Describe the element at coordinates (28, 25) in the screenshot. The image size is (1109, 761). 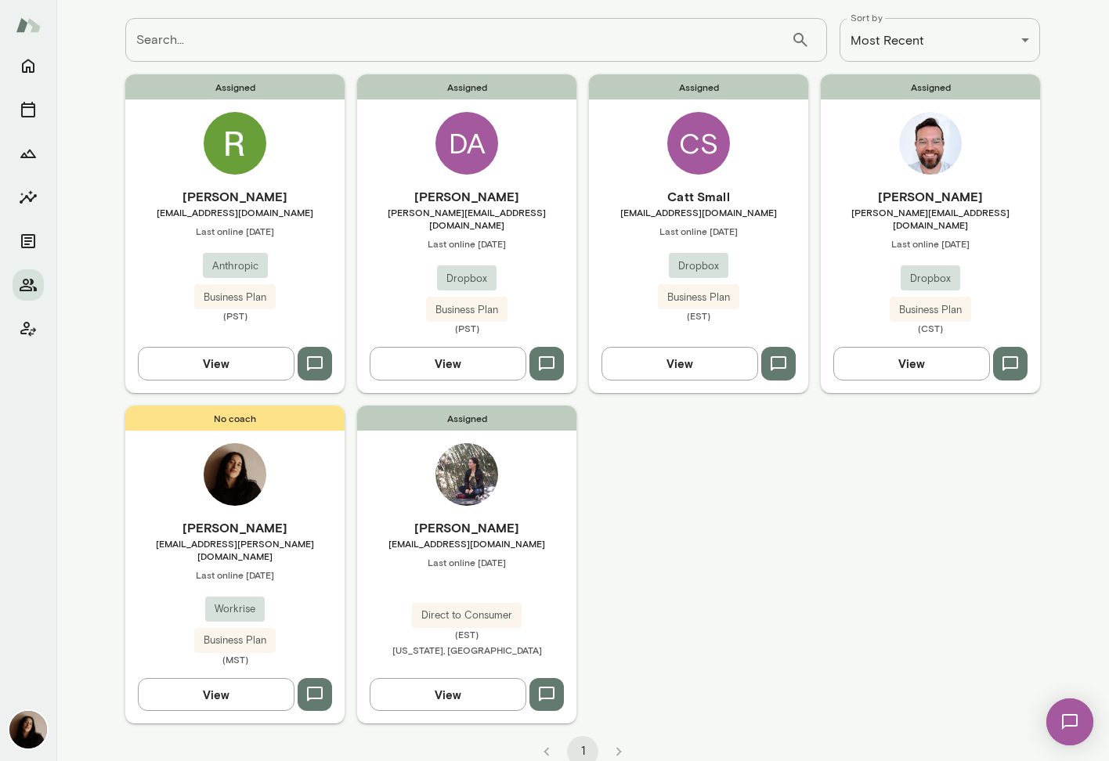
I see `img: Mento` at that location.